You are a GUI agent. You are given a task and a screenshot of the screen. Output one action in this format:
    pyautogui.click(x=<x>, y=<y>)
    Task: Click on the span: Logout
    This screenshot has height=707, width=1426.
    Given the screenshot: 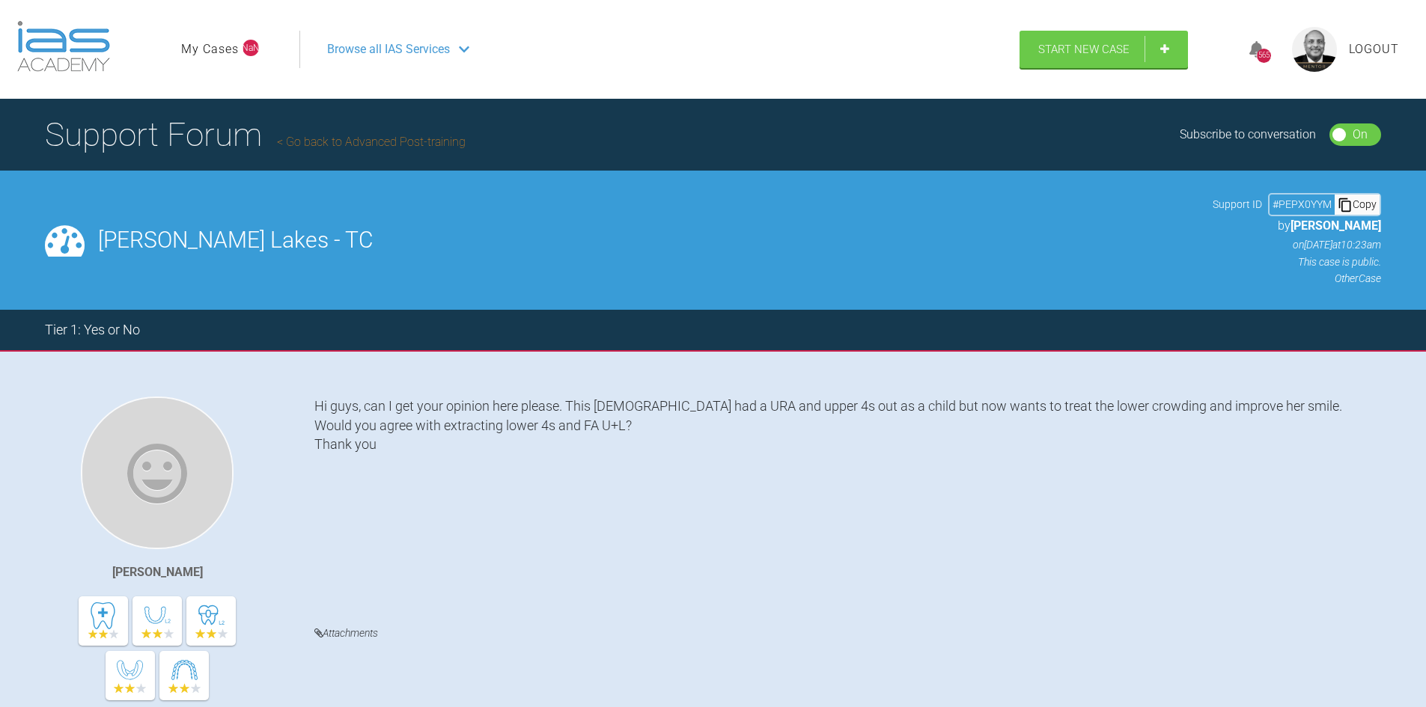 What is the action you would take?
    pyautogui.click(x=1374, y=49)
    